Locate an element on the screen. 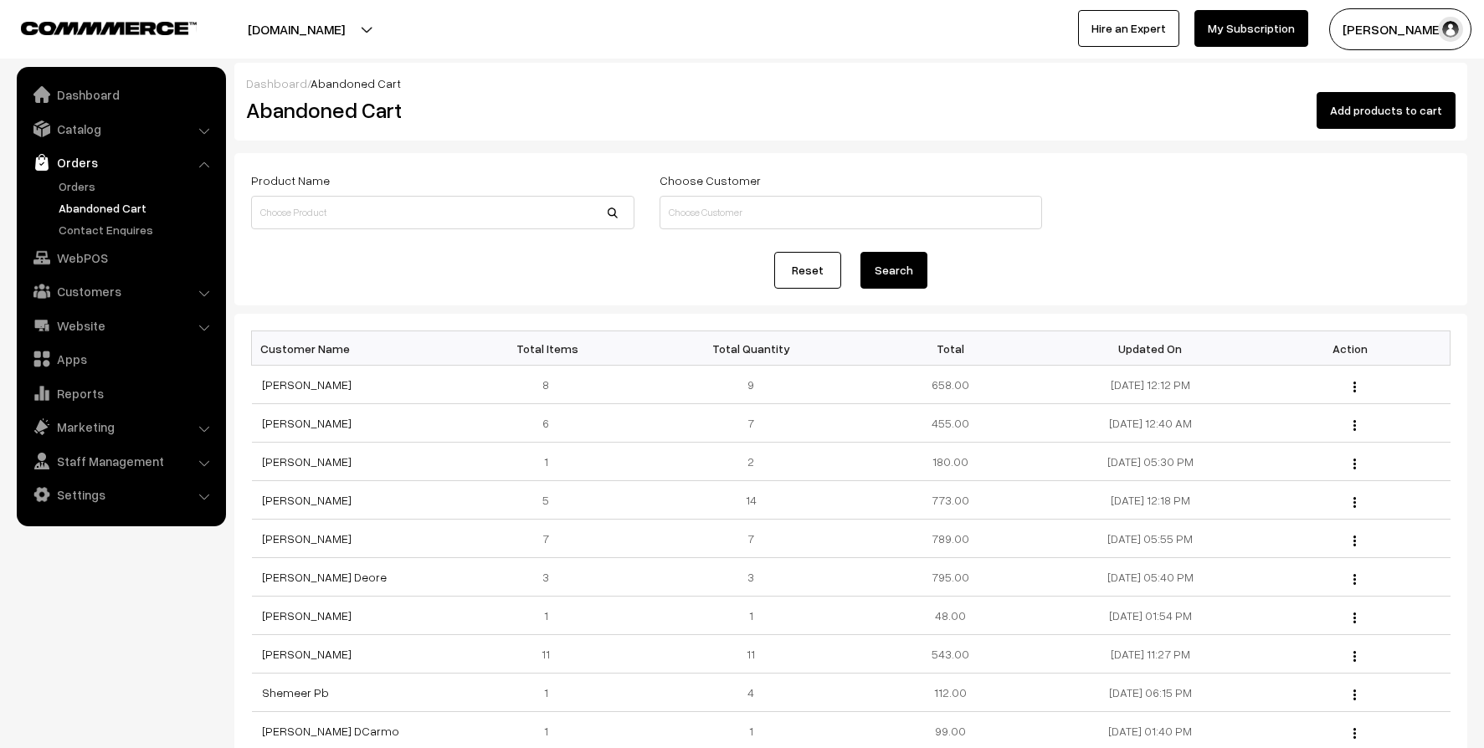  a: My Subscription is located at coordinates (1251, 28).